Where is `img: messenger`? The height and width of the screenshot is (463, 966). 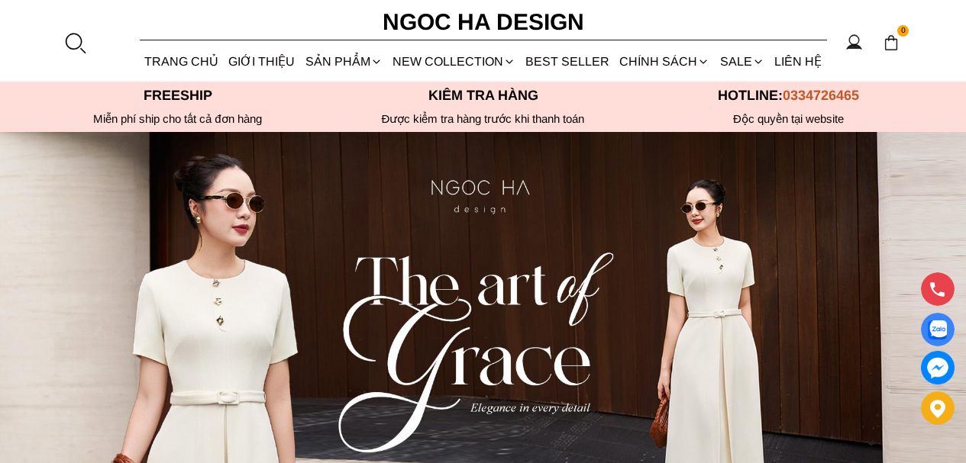 img: messenger is located at coordinates (938, 368).